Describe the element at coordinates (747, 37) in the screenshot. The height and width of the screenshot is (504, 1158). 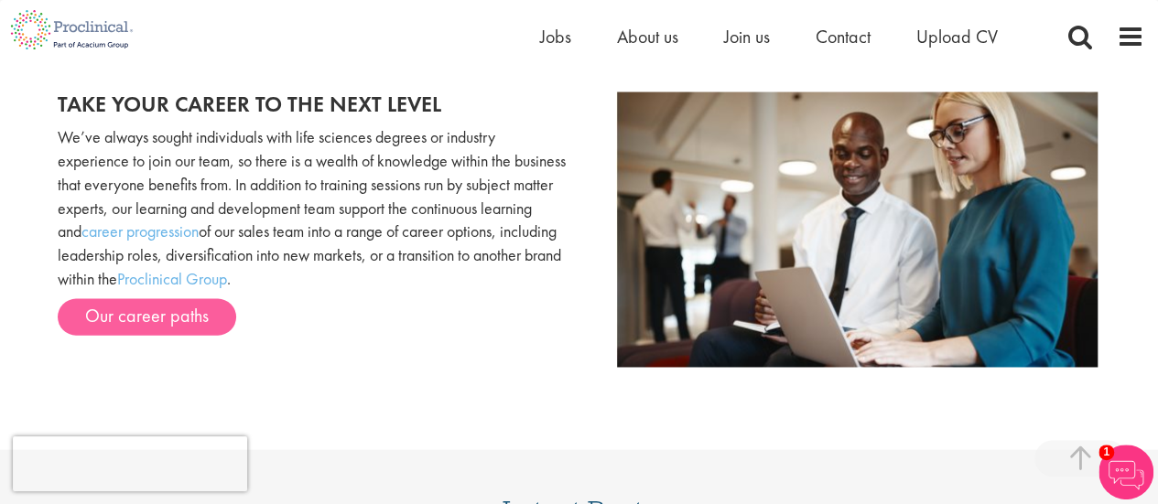
I see `span: Join us` at that location.